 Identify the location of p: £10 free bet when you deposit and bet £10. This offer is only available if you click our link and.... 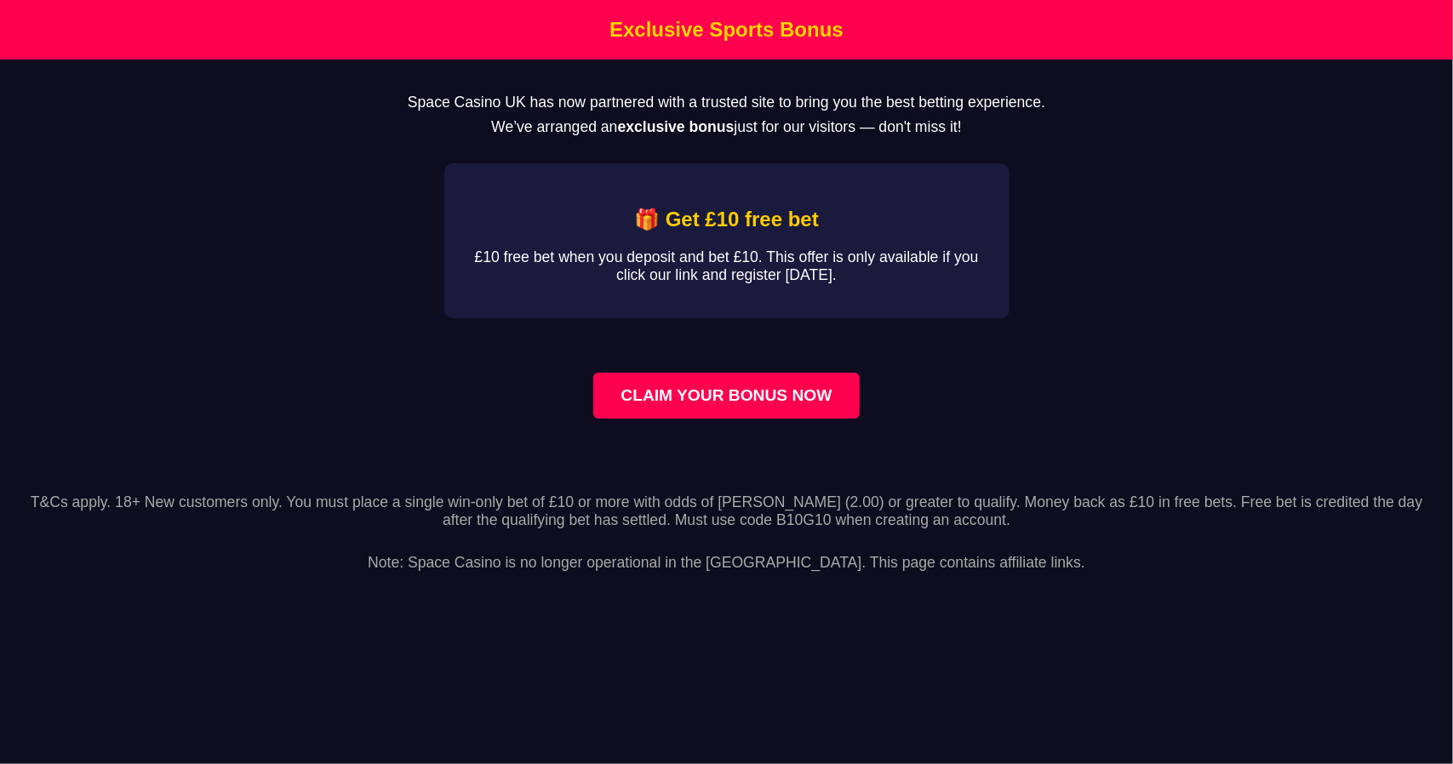
(727, 266).